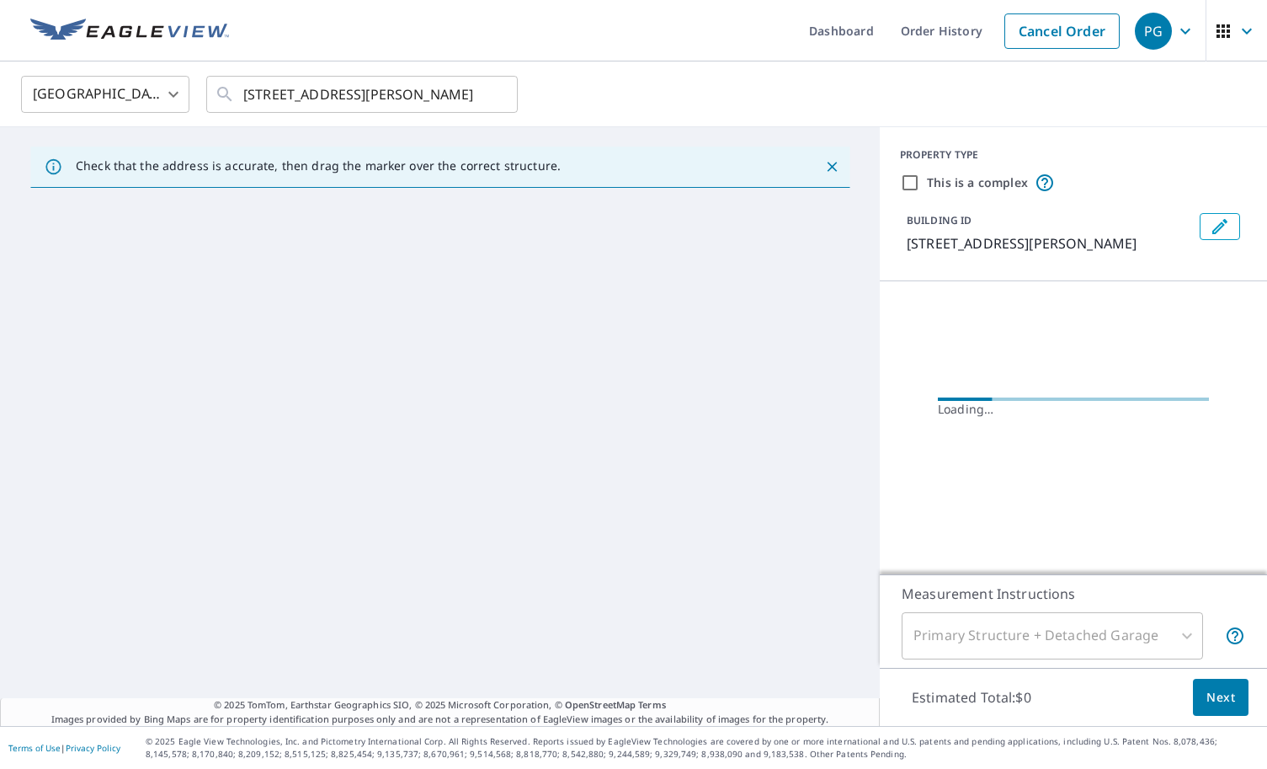  Describe the element at coordinates (1074, 409) in the screenshot. I see `div: Loading…` at that location.